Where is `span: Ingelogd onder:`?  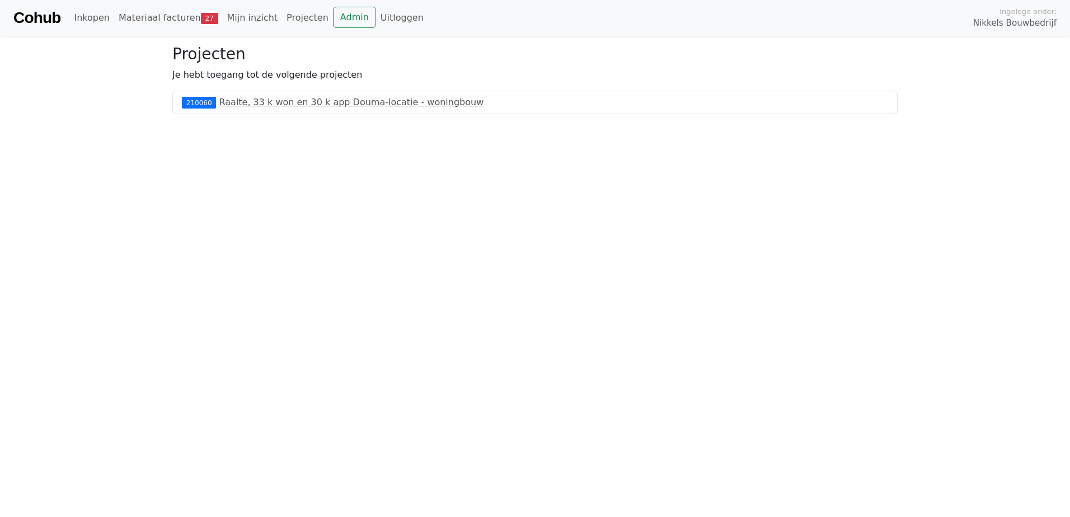 span: Ingelogd onder: is located at coordinates (1028, 11).